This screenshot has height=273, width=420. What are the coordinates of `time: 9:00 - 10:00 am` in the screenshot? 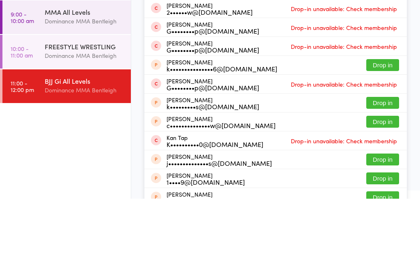 It's located at (22, 91).